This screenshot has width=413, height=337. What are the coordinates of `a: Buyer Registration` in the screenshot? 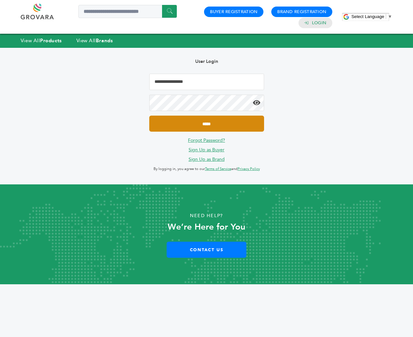 It's located at (234, 12).